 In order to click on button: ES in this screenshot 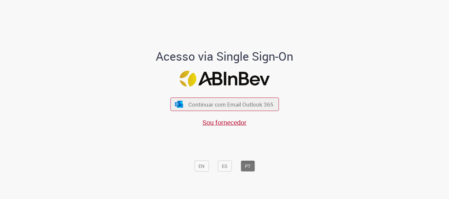, I will do `click(224, 167)`.